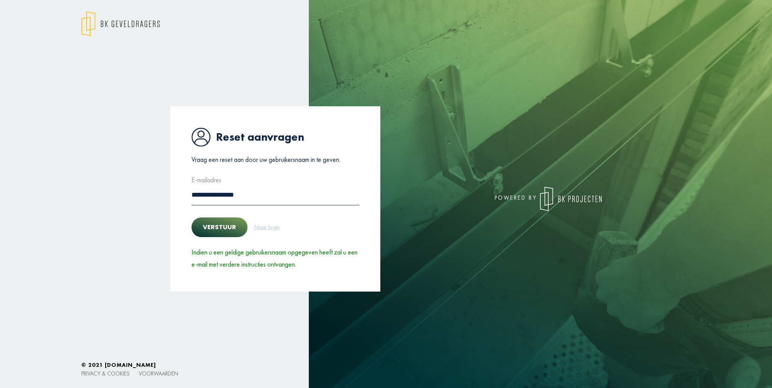 This screenshot has width=772, height=388. What do you see at coordinates (276, 160) in the screenshot?
I see `p: Vraag een reset aan door uw gebruikersnaam in te geven.` at bounding box center [276, 160].